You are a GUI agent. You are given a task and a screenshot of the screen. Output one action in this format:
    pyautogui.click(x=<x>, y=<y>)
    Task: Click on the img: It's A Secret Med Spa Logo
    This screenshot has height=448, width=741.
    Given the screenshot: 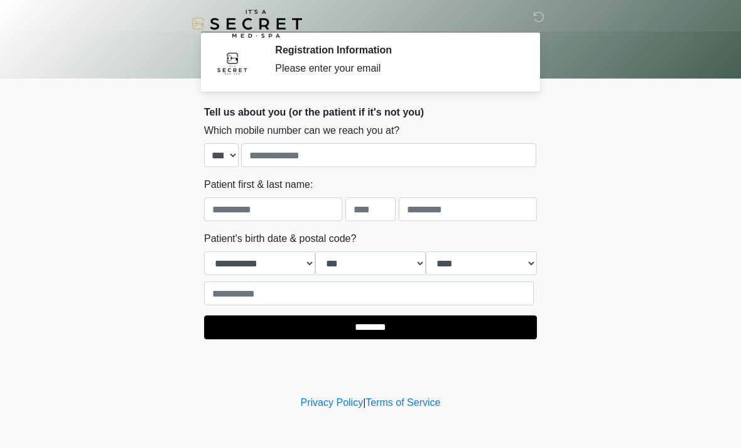 What is the action you would take?
    pyautogui.click(x=247, y=23)
    